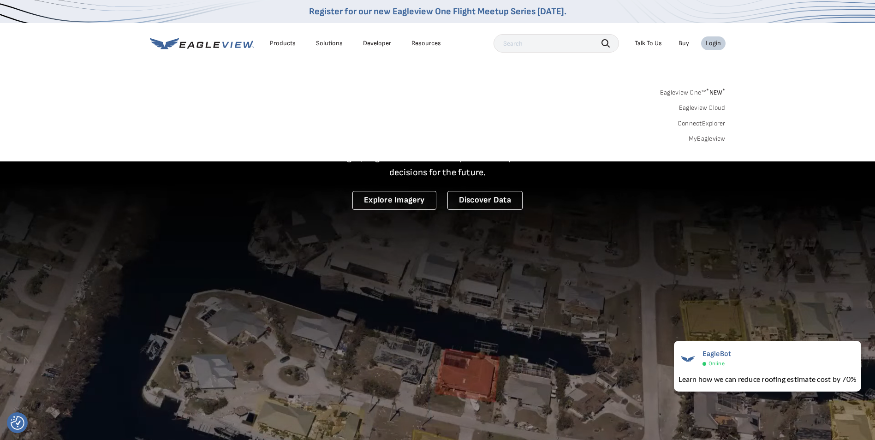 Image resolution: width=875 pixels, height=440 pixels. What do you see at coordinates (485, 200) in the screenshot?
I see `a: Discover Data` at bounding box center [485, 200].